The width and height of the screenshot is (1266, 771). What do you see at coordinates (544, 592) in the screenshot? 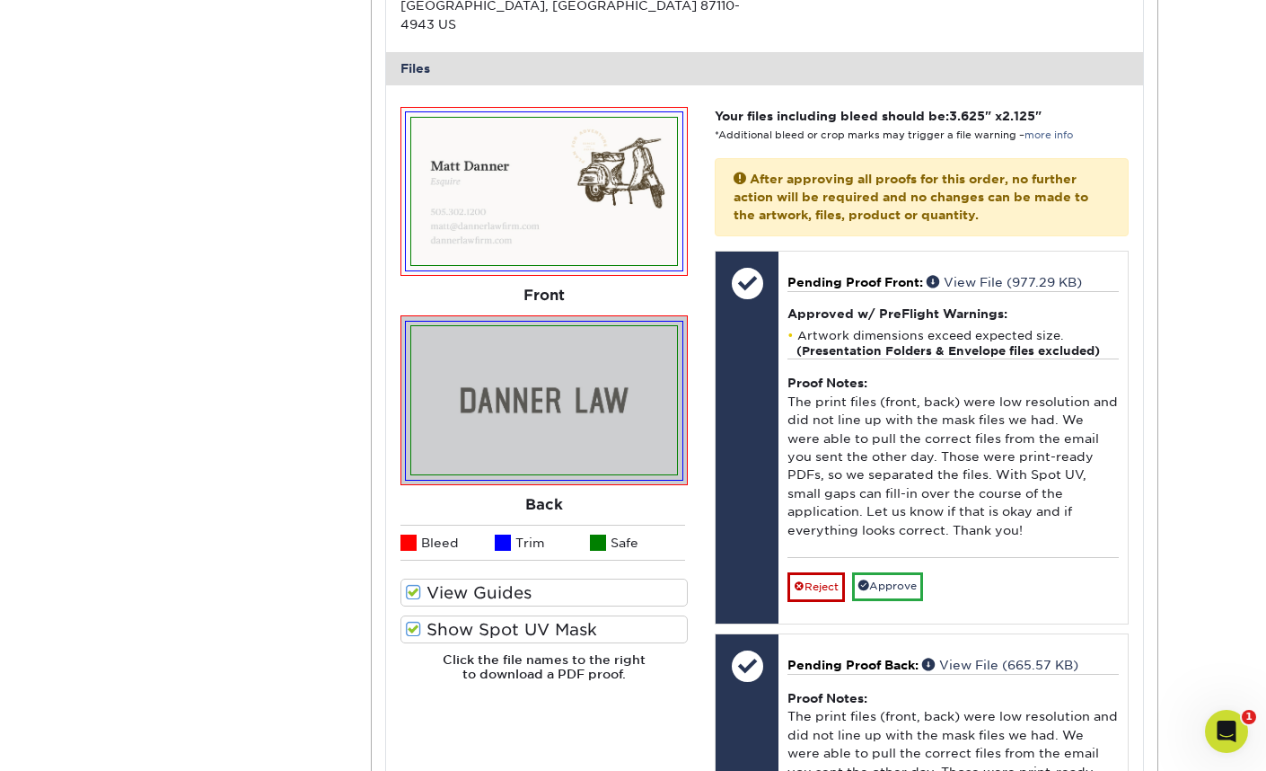
I see `label: View Guides` at bounding box center [544, 592].